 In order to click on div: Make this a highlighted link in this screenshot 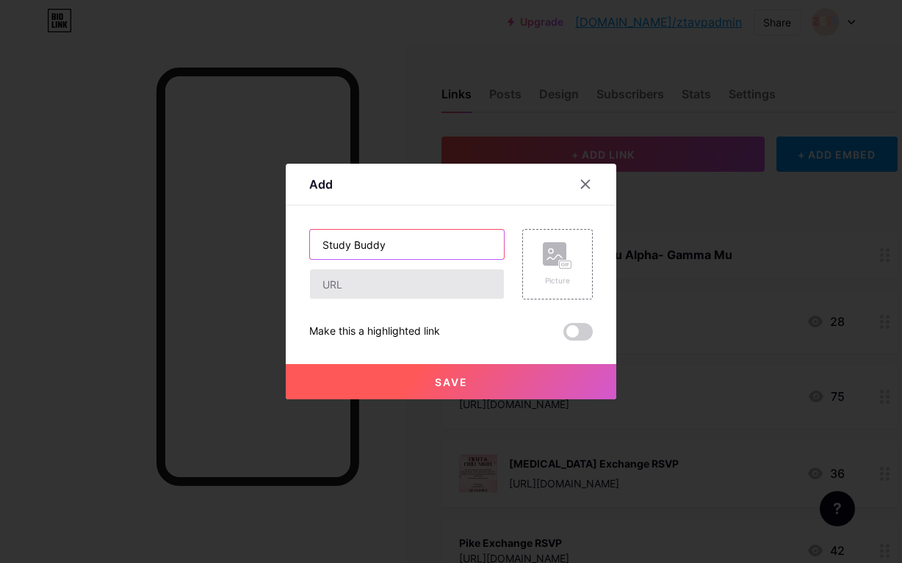, I will do `click(375, 332)`.